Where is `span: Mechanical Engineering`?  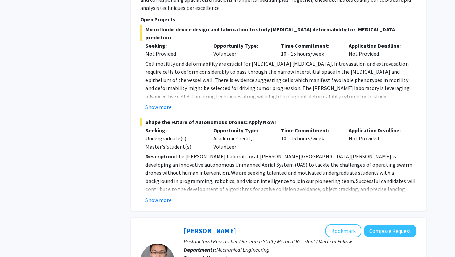 span: Mechanical Engineering is located at coordinates (243, 249).